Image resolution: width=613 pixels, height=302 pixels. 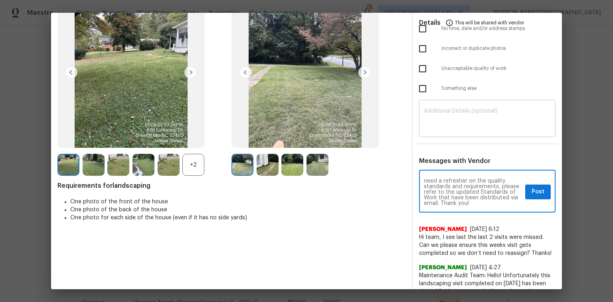 I want to click on span: Something else, so click(x=498, y=88).